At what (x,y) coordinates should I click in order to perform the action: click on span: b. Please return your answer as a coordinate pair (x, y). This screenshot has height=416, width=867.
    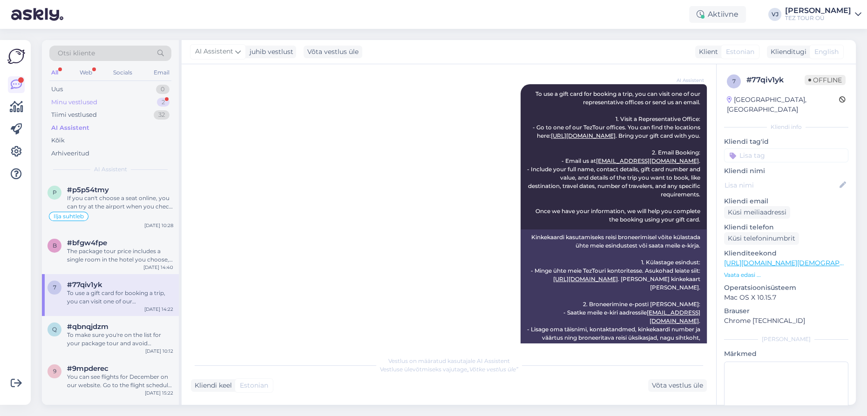
    Looking at the image, I should click on (54, 245).